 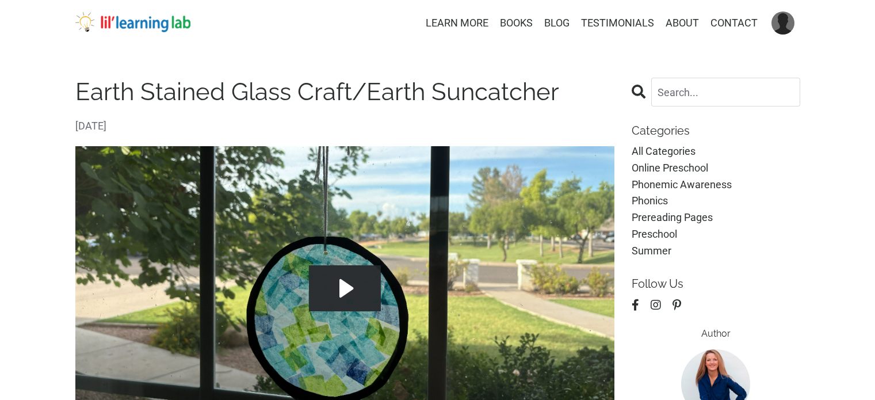 I want to click on h6: Author, so click(x=716, y=333).